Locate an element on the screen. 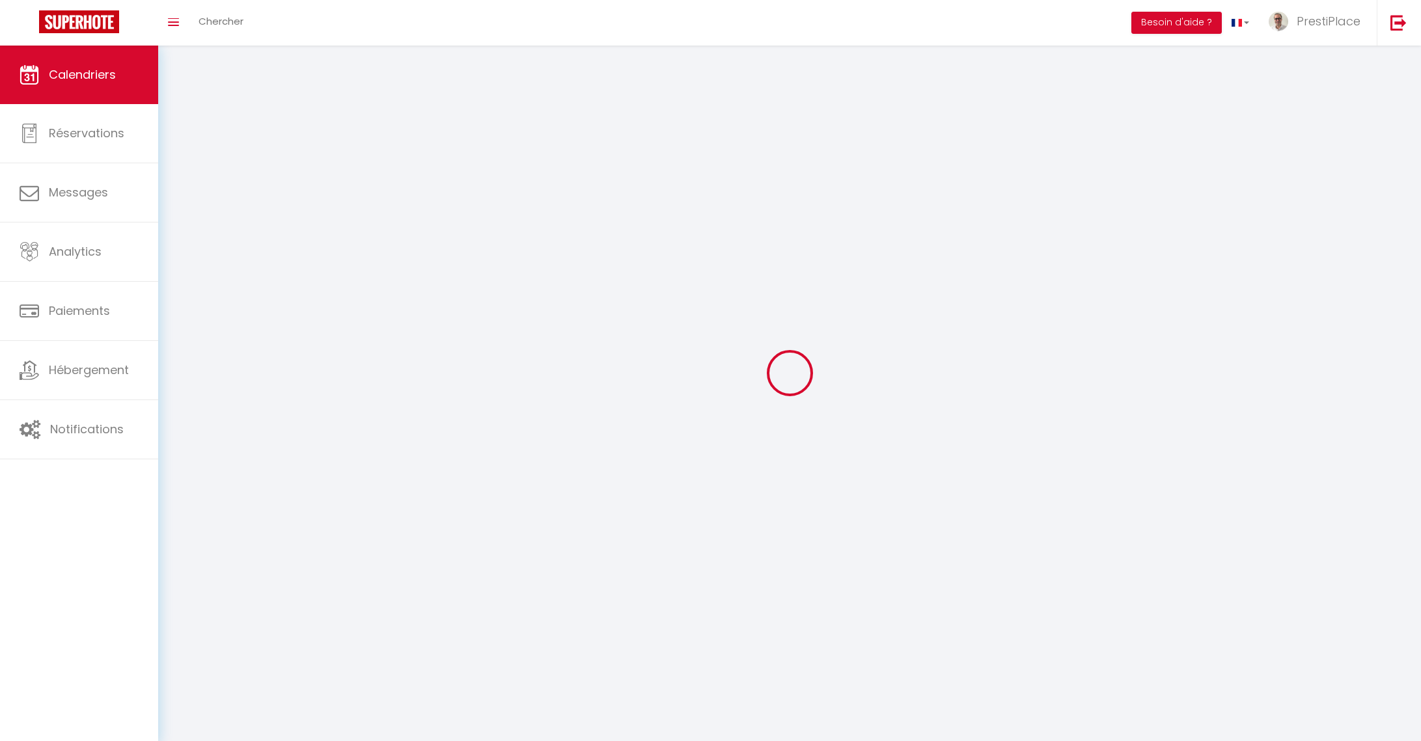  span: Chercher is located at coordinates (221, 21).